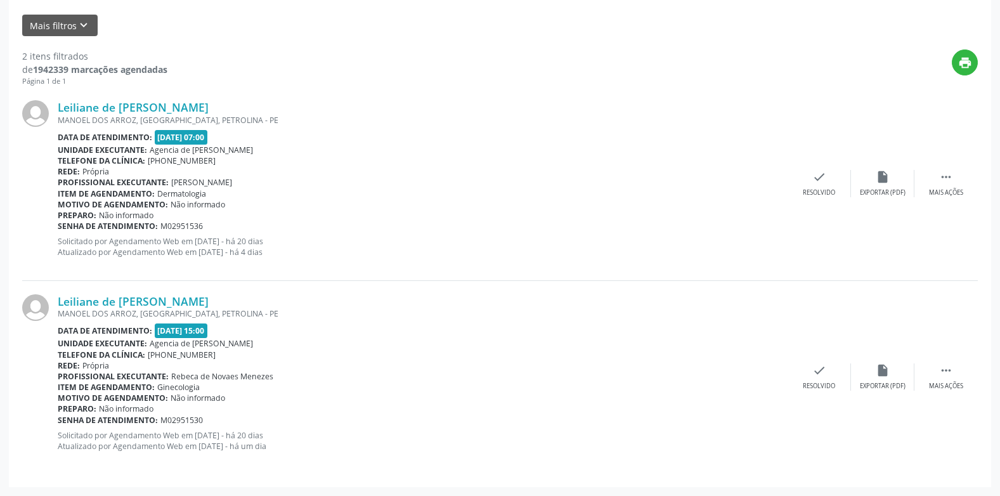 The width and height of the screenshot is (1000, 496). I want to click on button: Mais filtroskeyboard_arrow_down, so click(60, 25).